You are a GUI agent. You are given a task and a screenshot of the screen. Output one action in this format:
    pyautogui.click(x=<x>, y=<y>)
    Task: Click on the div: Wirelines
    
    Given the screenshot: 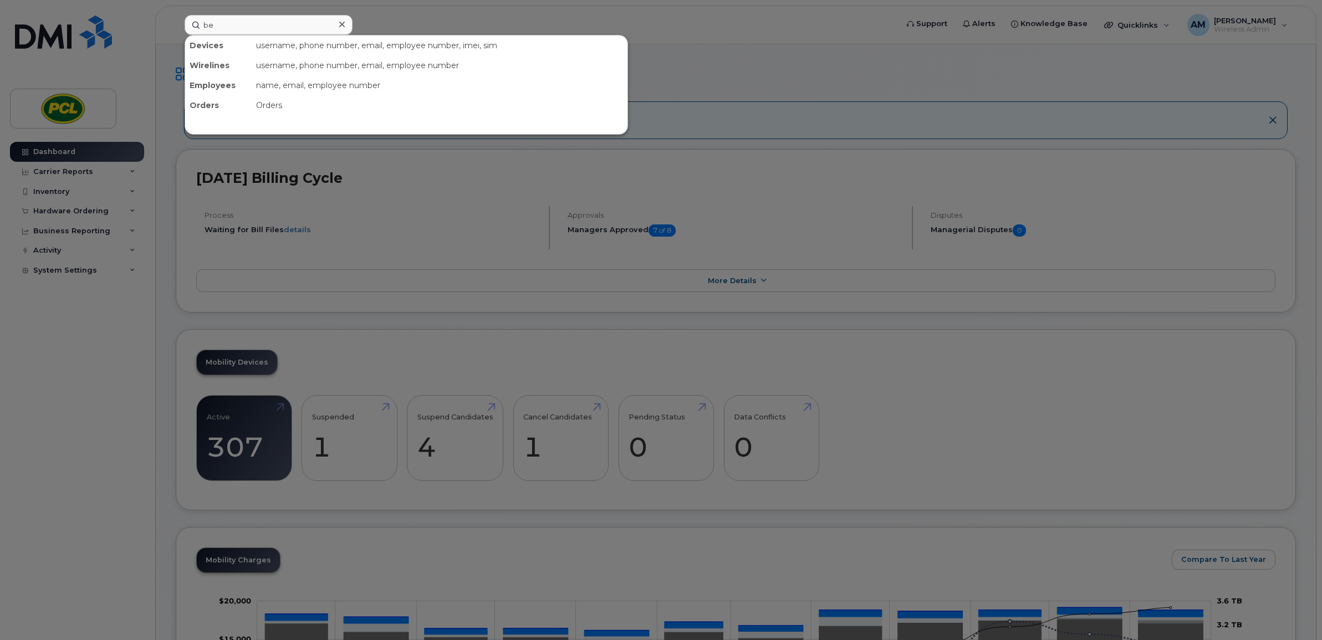 What is the action you would take?
    pyautogui.click(x=218, y=65)
    